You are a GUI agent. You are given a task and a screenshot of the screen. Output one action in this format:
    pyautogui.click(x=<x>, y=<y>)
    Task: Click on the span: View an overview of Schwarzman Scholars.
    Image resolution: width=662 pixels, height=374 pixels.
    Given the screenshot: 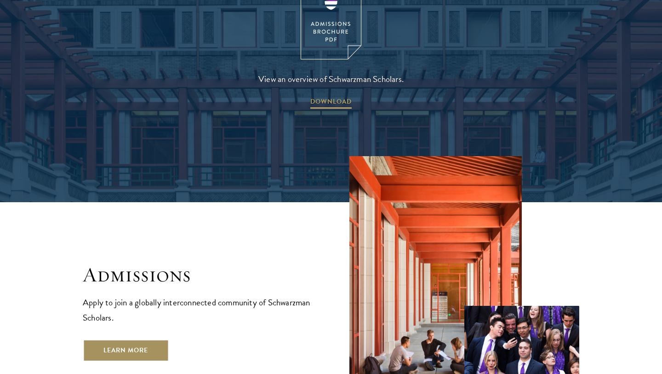 What is the action you would take?
    pyautogui.click(x=331, y=79)
    